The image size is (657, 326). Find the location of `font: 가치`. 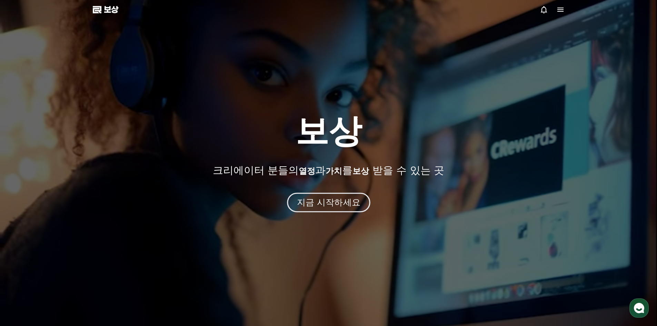

font: 가치 is located at coordinates (334, 171).